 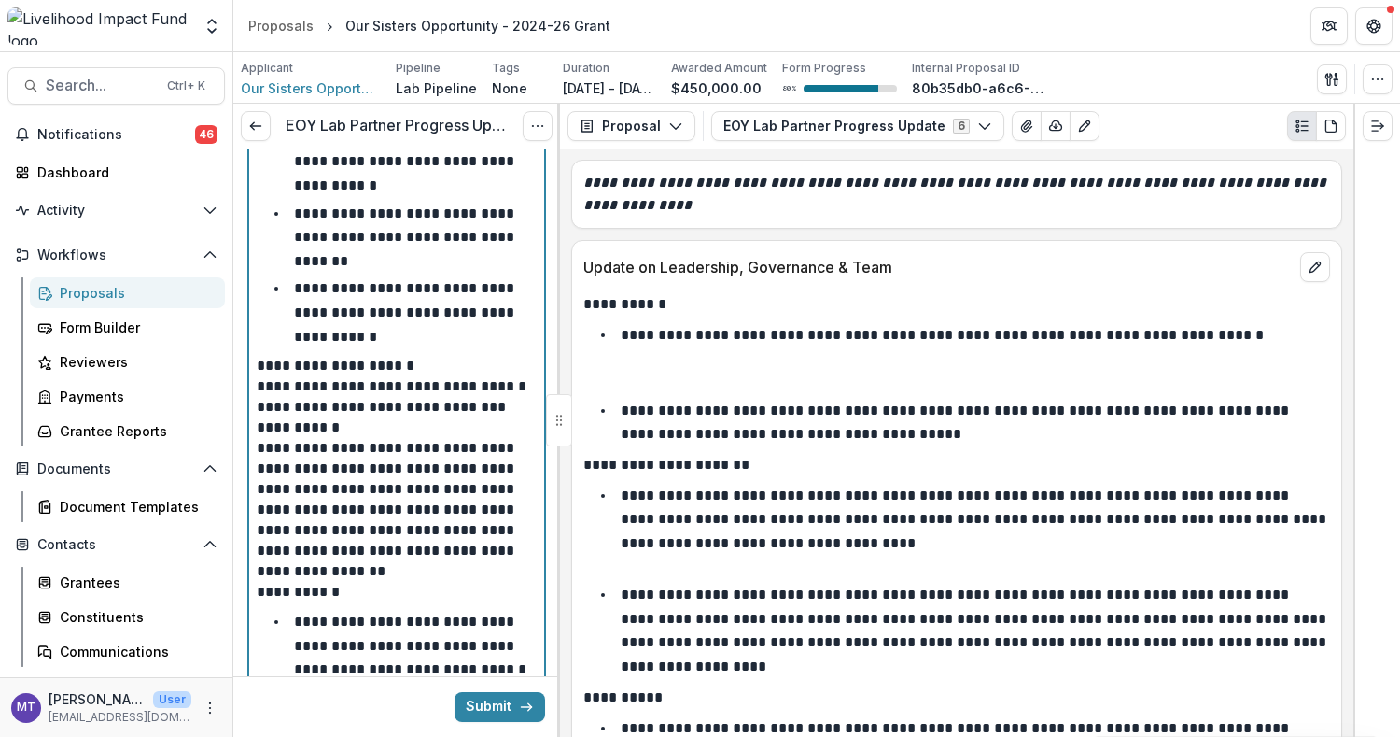 What do you see at coordinates (127, 361) in the screenshot?
I see `a: Reviewers` at bounding box center [127, 361].